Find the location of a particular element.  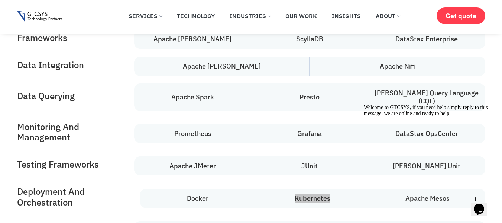

div: Welcome to GTCSYS, if you need help simply reply to this message, we are online and ready to help. is located at coordinates (70, 9).